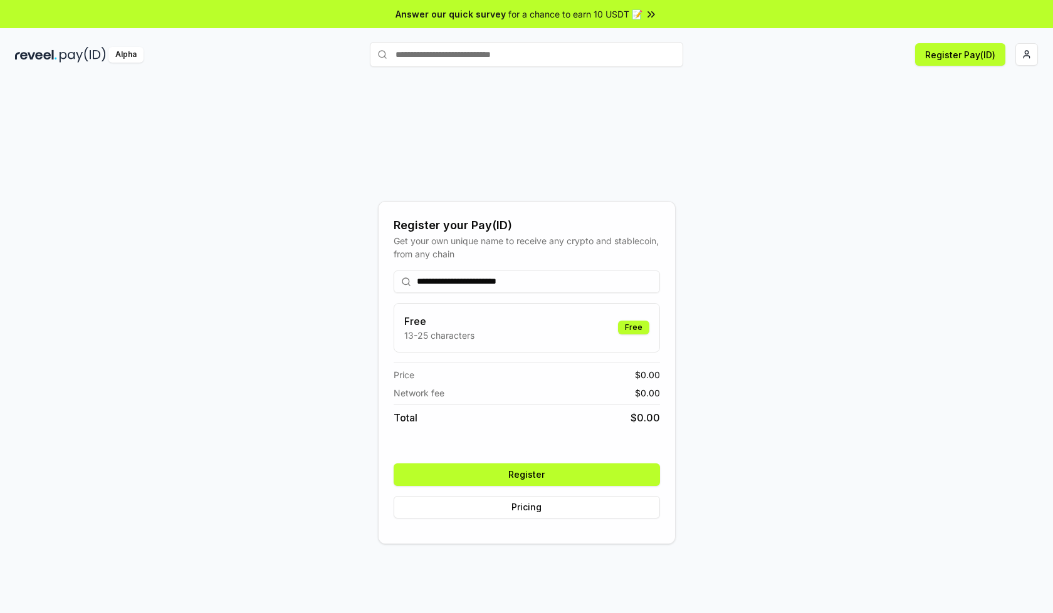 The height and width of the screenshot is (613, 1053). I want to click on p: 13-25 characters, so click(439, 335).